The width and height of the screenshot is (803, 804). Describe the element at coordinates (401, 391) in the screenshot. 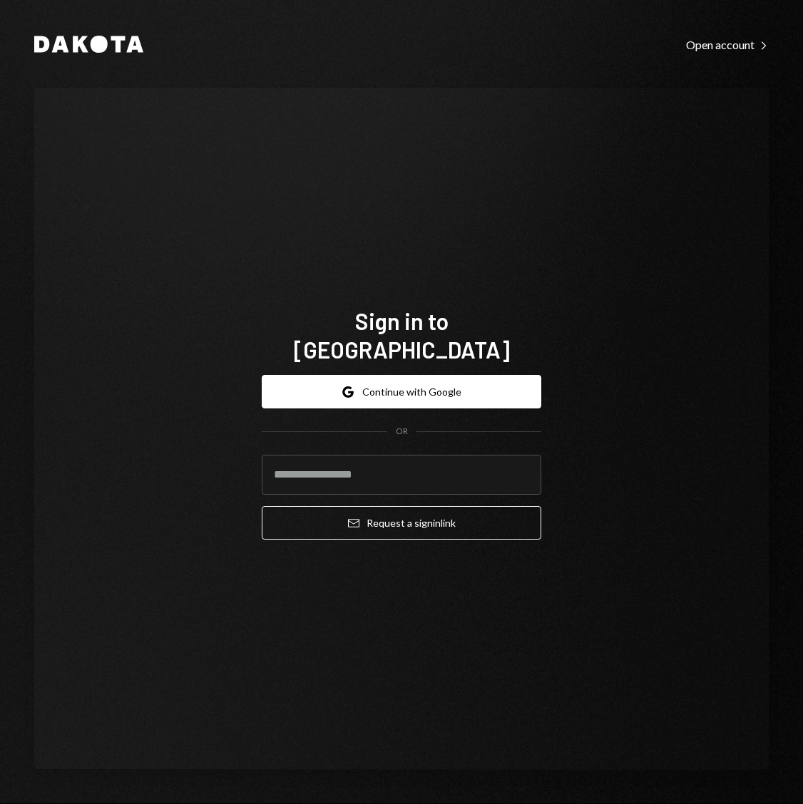

I see `button: Continue with Google` at that location.